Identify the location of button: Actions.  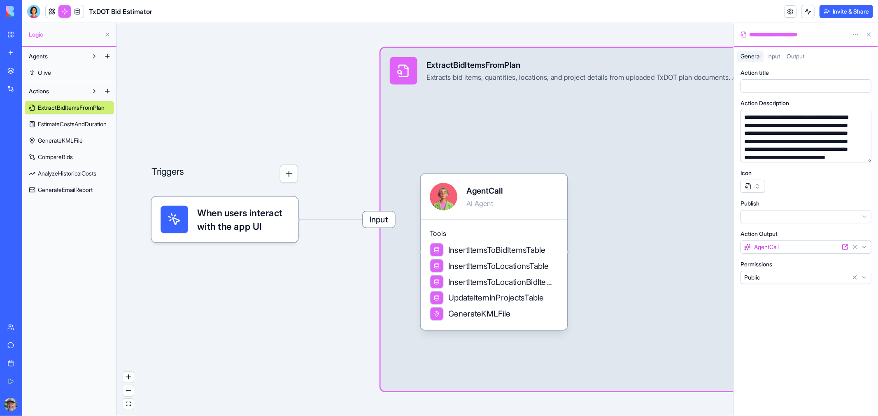
(56, 91).